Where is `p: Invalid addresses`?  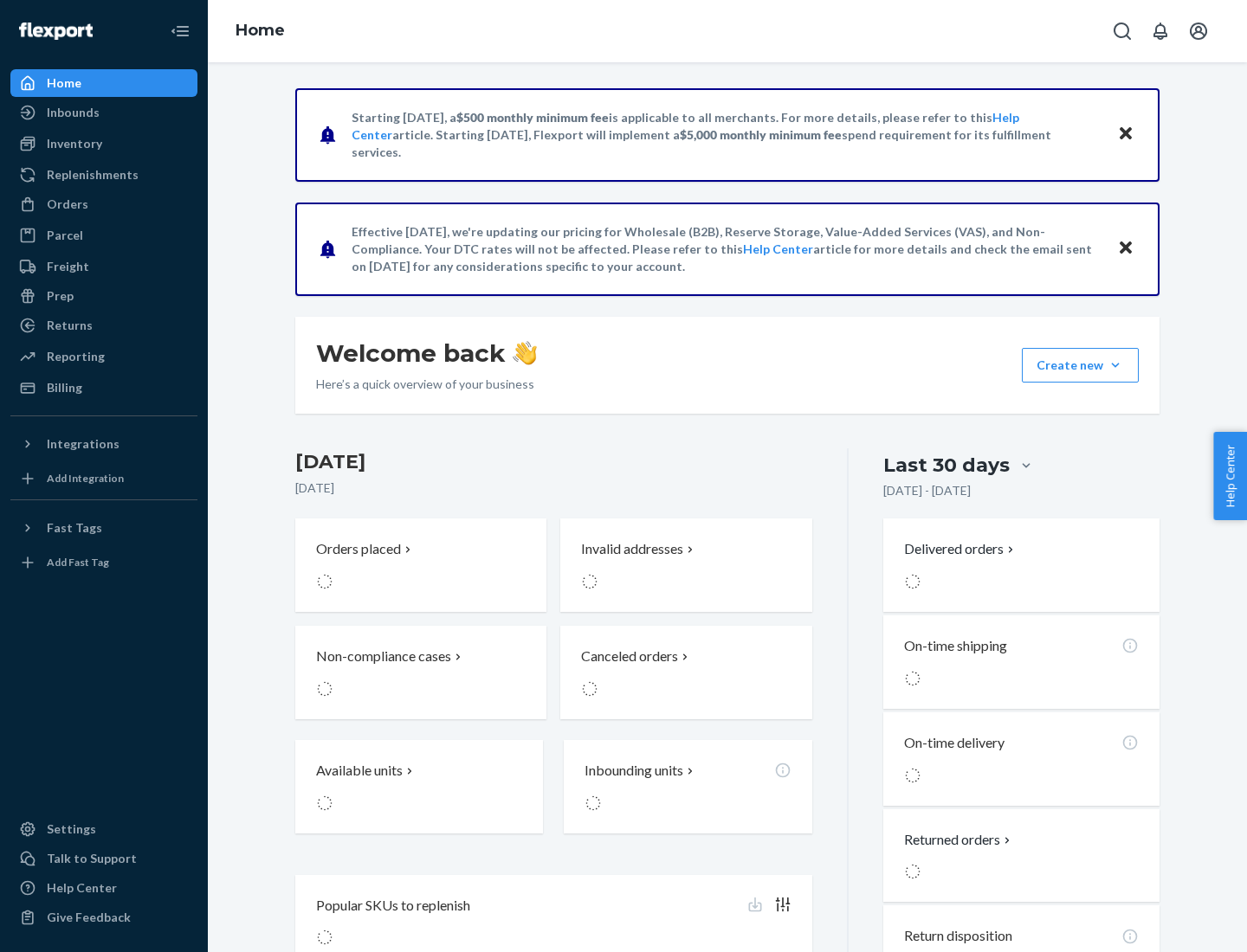 p: Invalid addresses is located at coordinates (632, 549).